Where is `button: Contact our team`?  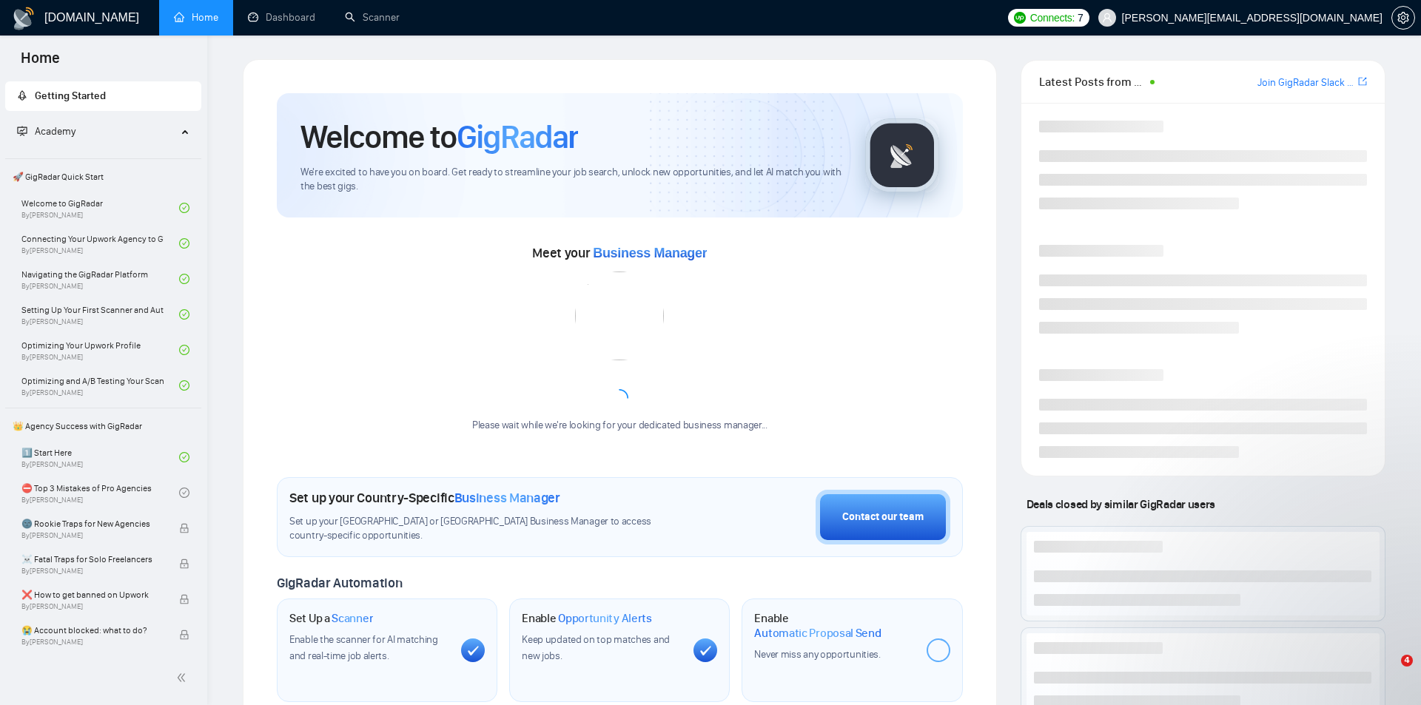
button: Contact our team is located at coordinates (883, 517).